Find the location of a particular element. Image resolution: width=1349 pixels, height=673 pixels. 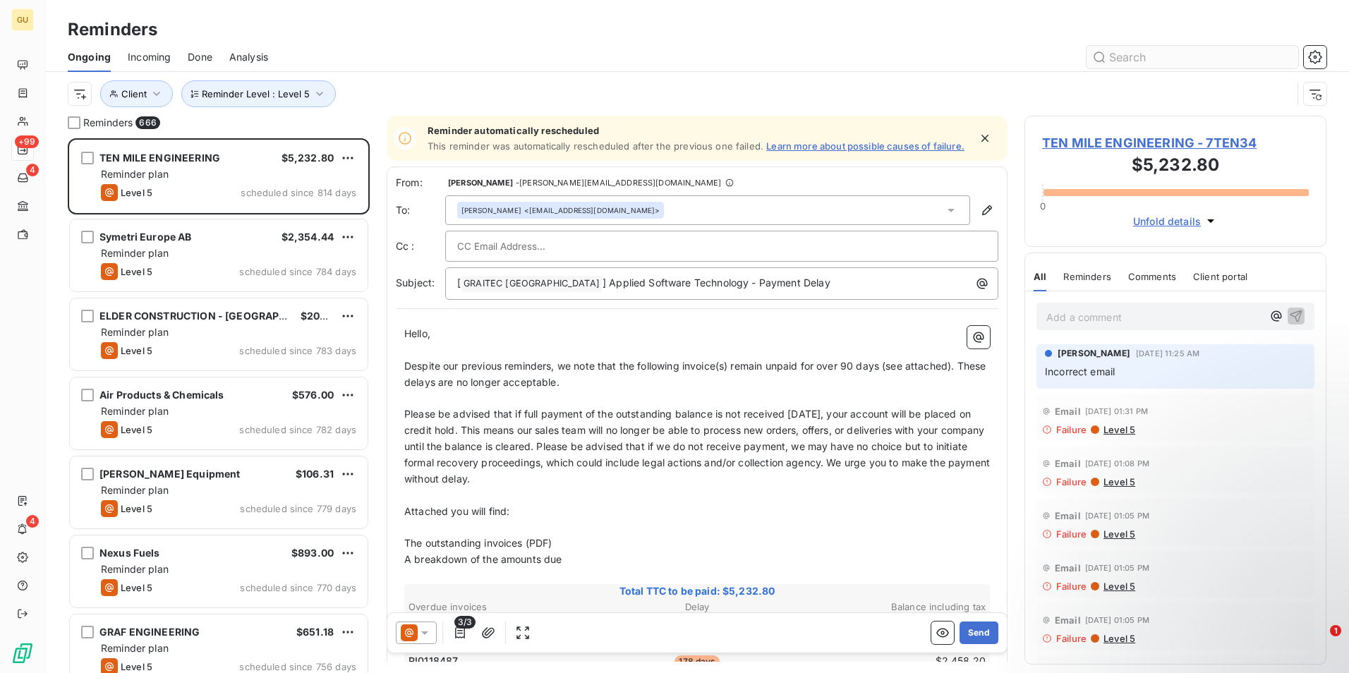

span: $2,354.44 is located at coordinates (308, 236).